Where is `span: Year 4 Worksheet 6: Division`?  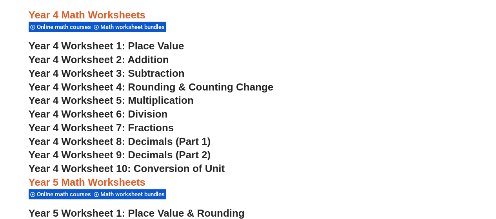
span: Year 4 Worksheet 6: Division is located at coordinates (98, 114).